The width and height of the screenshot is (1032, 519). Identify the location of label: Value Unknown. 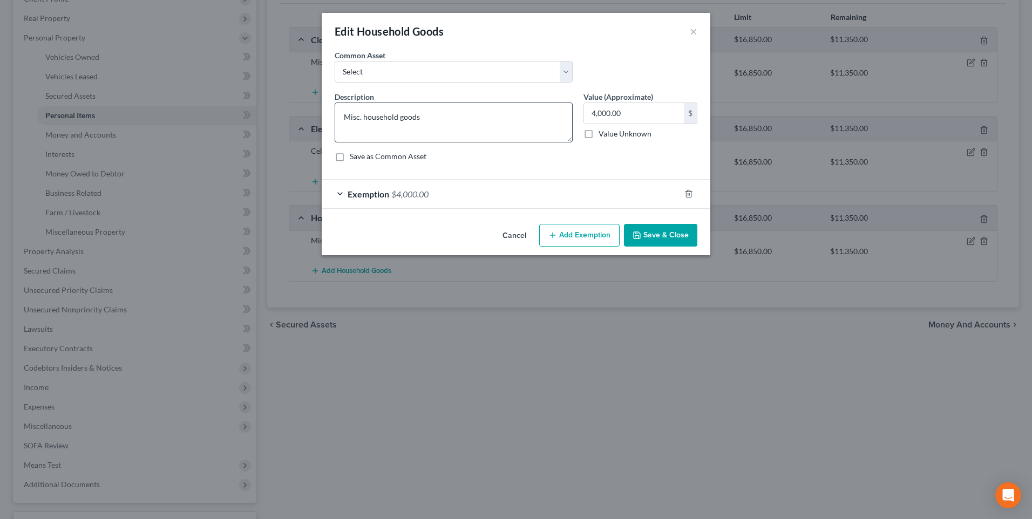
(625, 134).